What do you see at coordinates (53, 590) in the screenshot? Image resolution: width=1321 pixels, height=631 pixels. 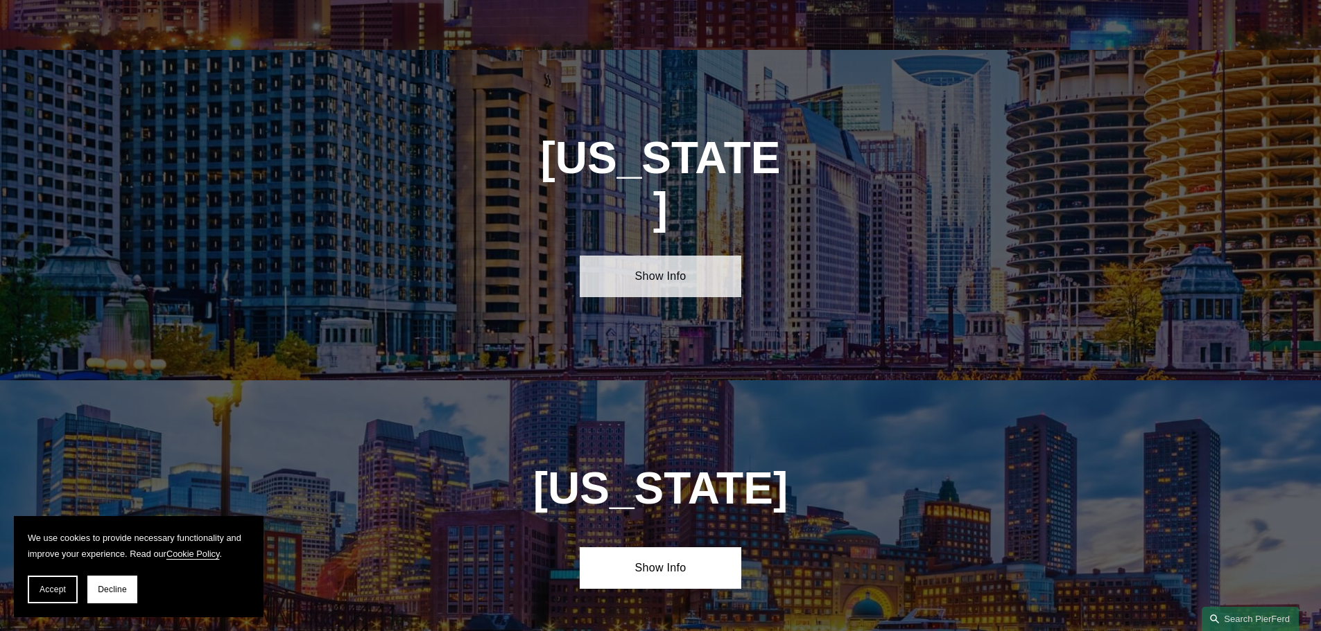 I see `span: Accept` at bounding box center [53, 590].